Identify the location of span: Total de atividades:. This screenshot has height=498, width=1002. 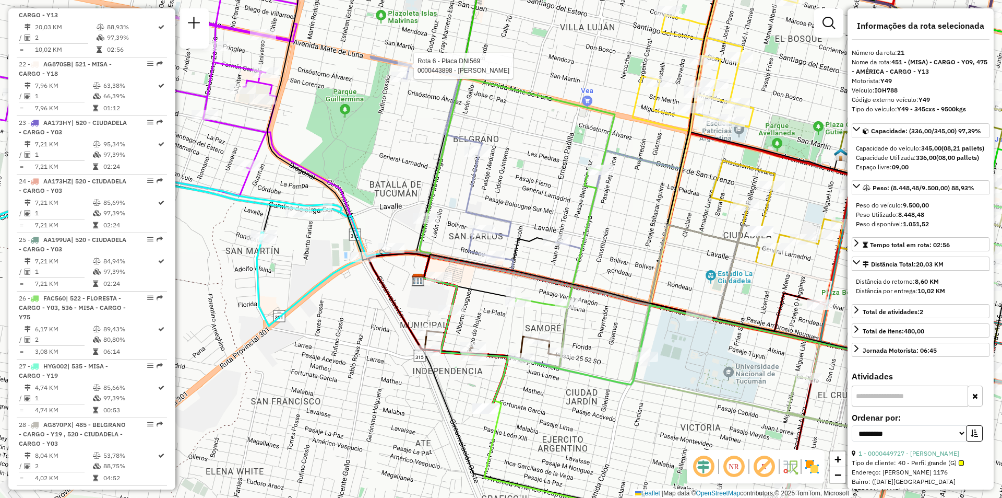
(893, 311).